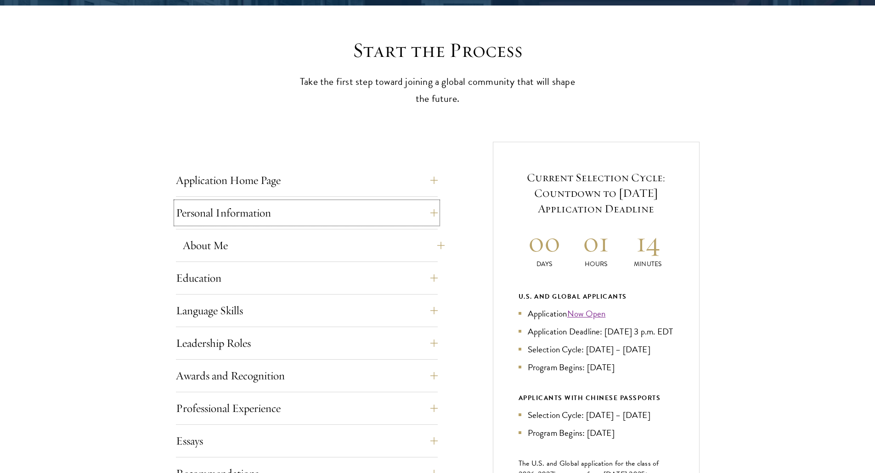 The image size is (875, 473). Describe the element at coordinates (596, 314) in the screenshot. I see `li: Application` at that location.